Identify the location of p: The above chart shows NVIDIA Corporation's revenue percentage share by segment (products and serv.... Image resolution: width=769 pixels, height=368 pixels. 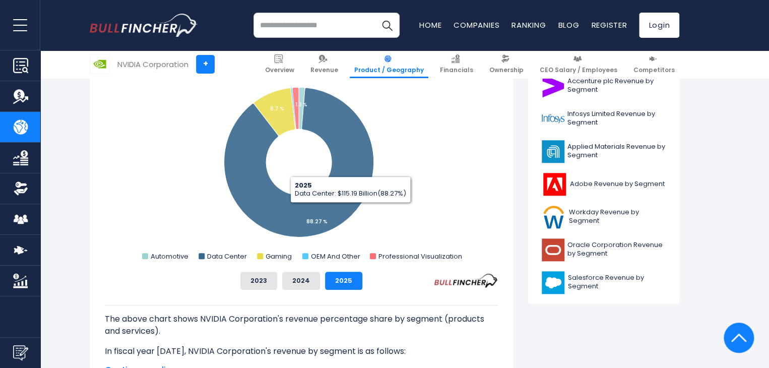
(302, 325).